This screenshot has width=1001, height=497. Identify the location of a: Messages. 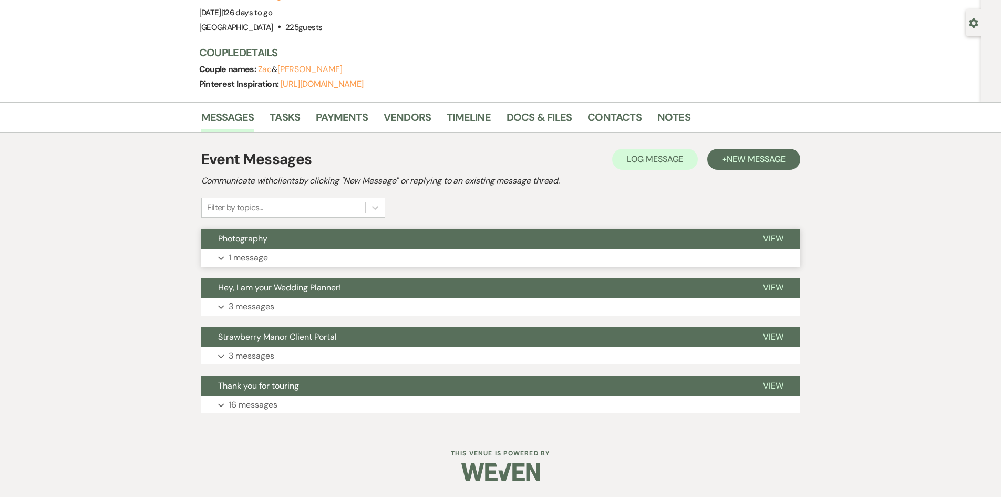
(227, 120).